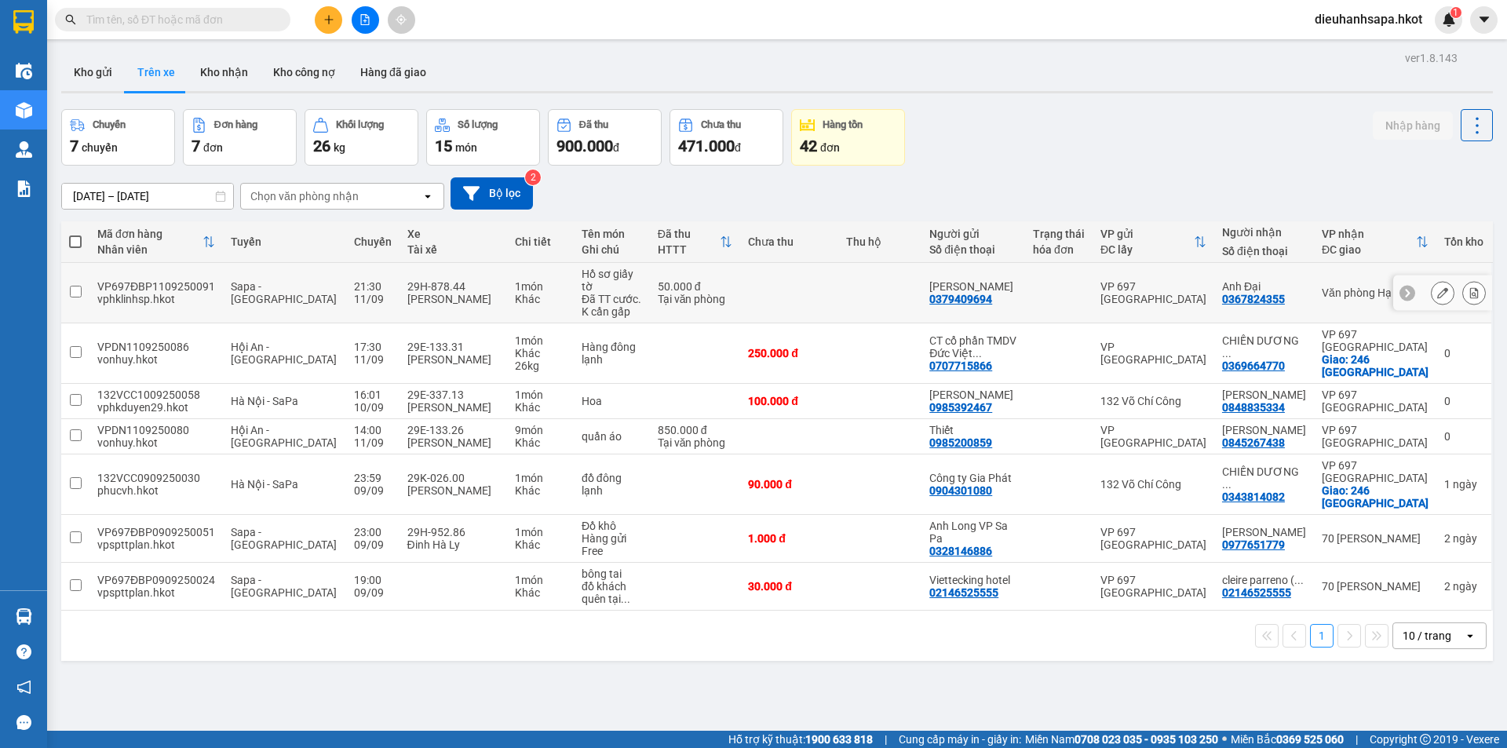 The width and height of the screenshot is (1507, 748). What do you see at coordinates (156, 430) in the screenshot?
I see `div: VPDN1109250080` at bounding box center [156, 430].